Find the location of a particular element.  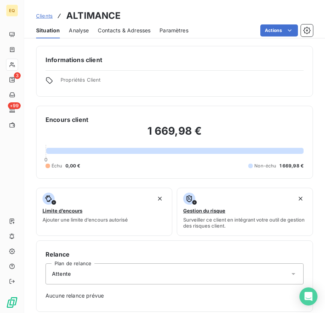

button: Limite d’encoursAjouter une limite d’encours autorisé is located at coordinates (104, 212).